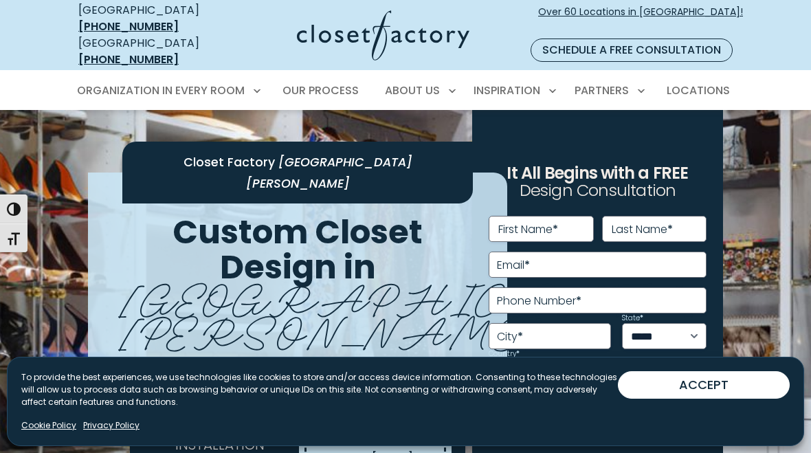  Describe the element at coordinates (539, 301) in the screenshot. I see `label: Phone Number` at that location.